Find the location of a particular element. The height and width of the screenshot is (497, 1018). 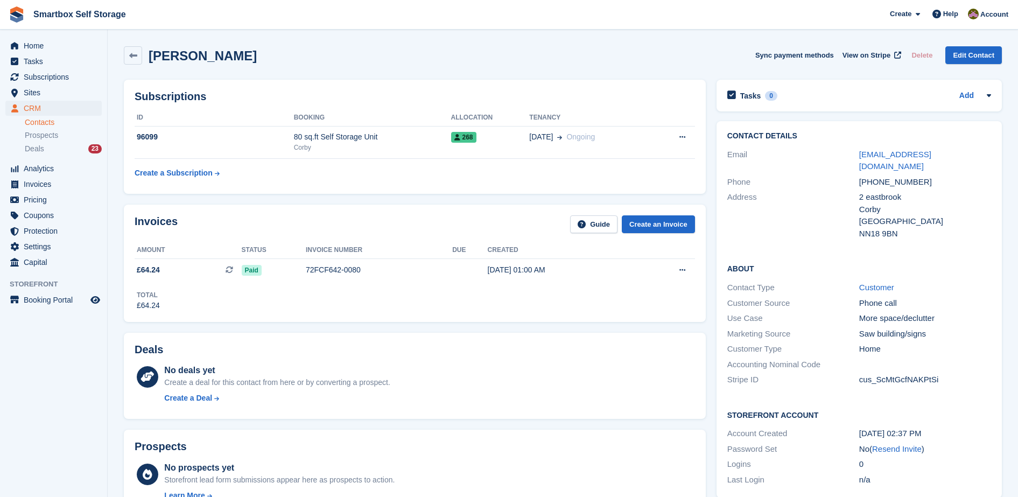

span: View on Stripe is located at coordinates (866, 55).